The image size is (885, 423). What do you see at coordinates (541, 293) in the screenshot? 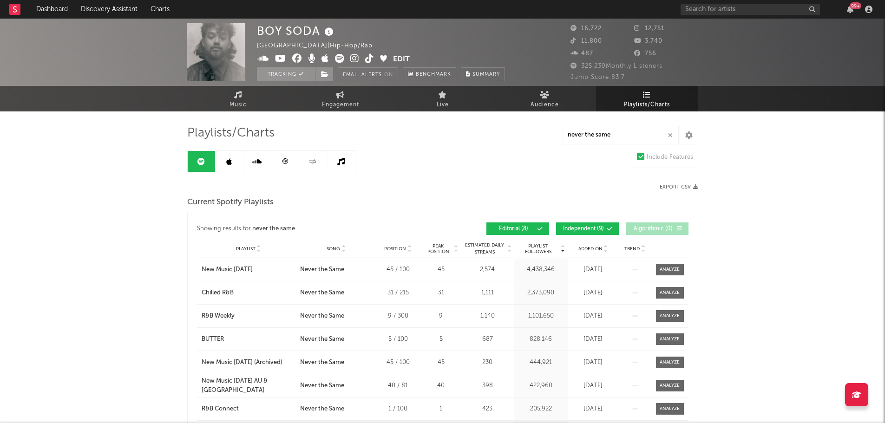
I see `div: 2,373,090` at bounding box center [541, 293].